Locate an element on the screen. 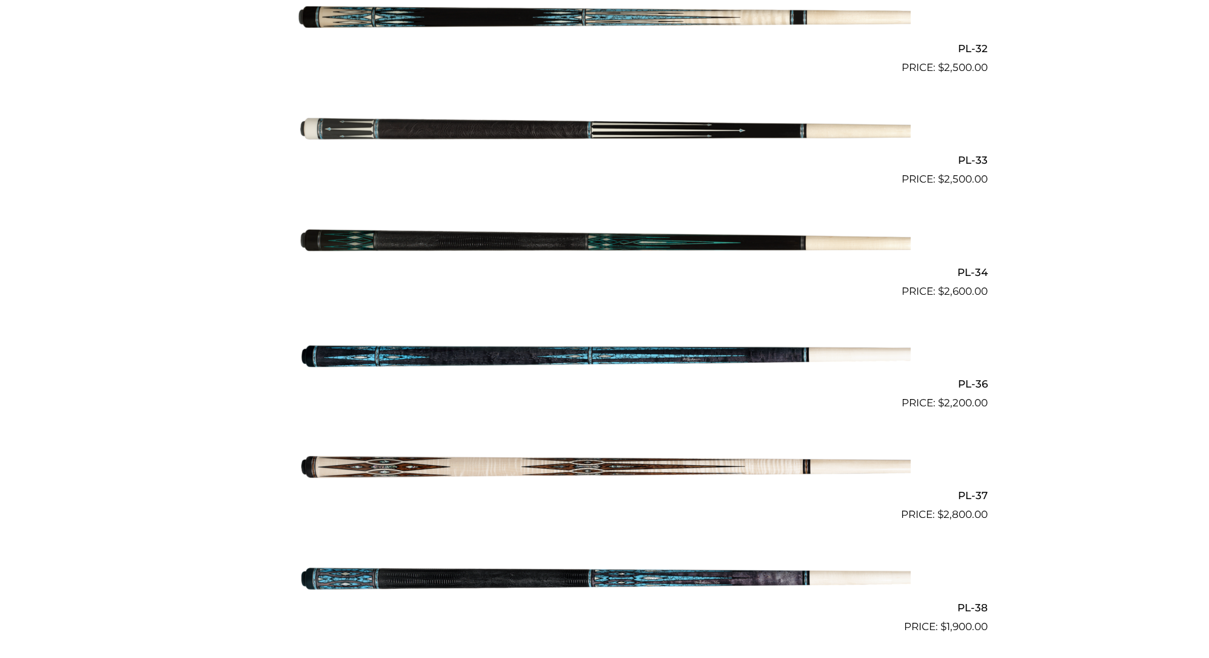  bdi: 1,900.00 is located at coordinates (964, 626).